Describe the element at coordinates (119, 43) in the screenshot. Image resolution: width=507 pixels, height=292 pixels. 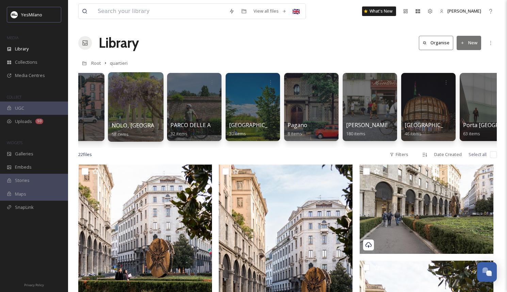
I see `a: Library` at that location.